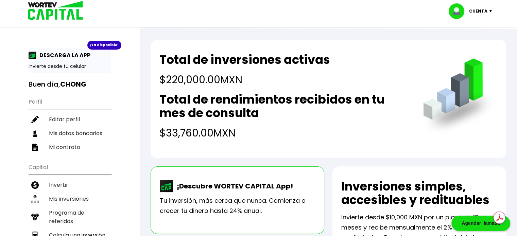 Image resolution: width=517 pixels, height=236 pixels. What do you see at coordinates (70, 119) in the screenshot?
I see `li: Editar perfil` at bounding box center [70, 119].